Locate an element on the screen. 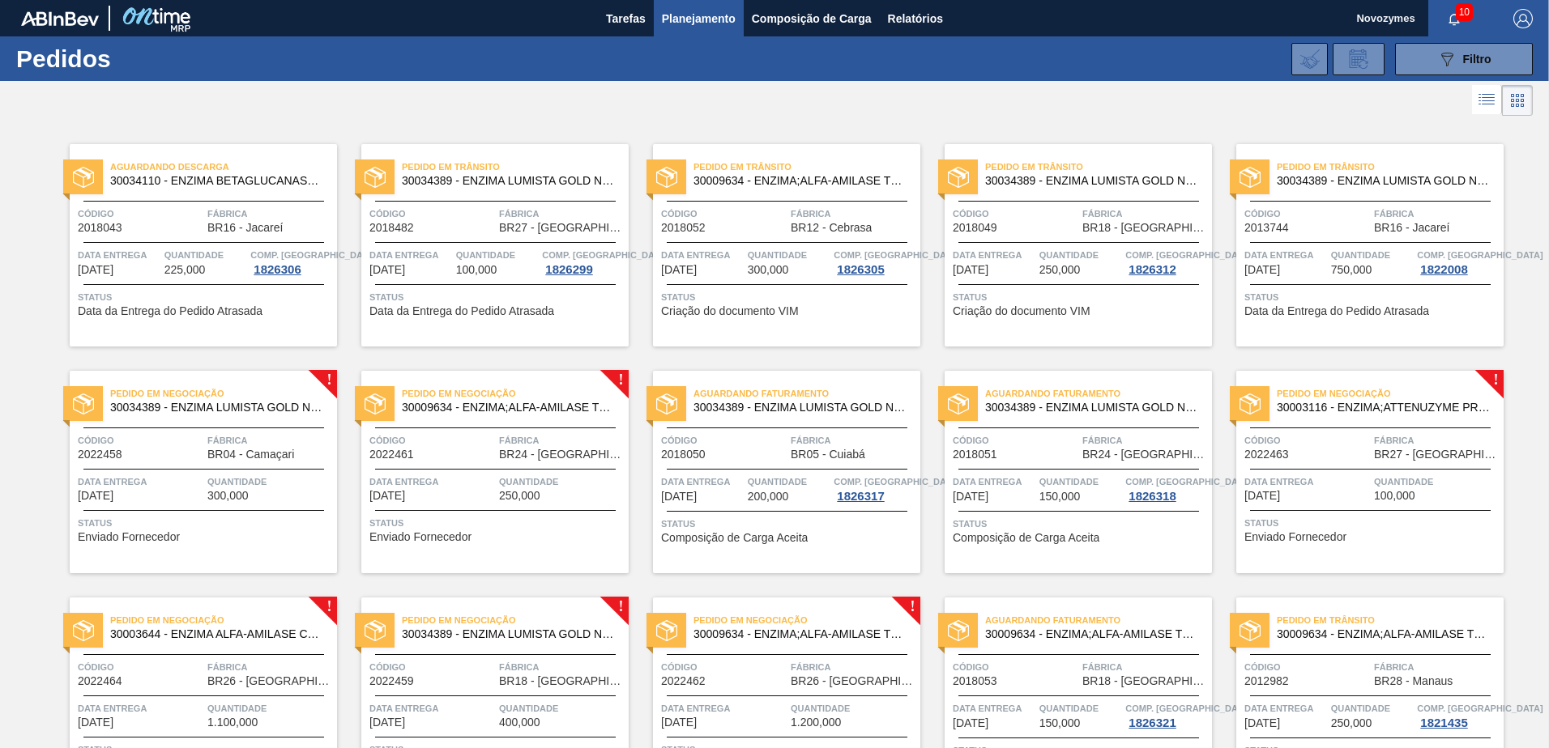 The image size is (1549, 748). span: BR12 - Cebrasa is located at coordinates (831, 228).